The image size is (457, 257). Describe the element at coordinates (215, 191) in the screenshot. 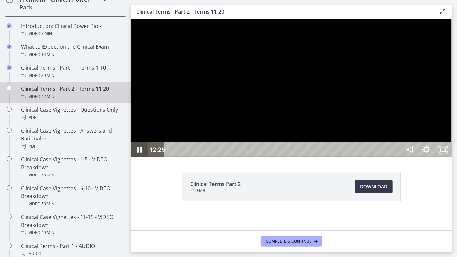

I see `span: 2.99 MB` at that location.